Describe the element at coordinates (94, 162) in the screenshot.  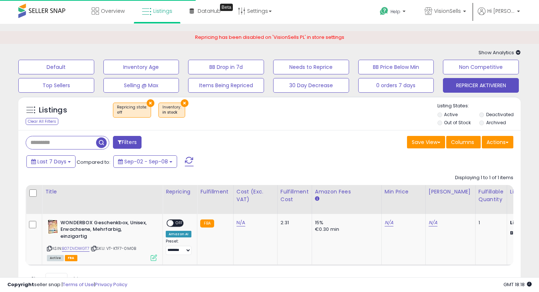
I see `span: Compared to:` at that location.